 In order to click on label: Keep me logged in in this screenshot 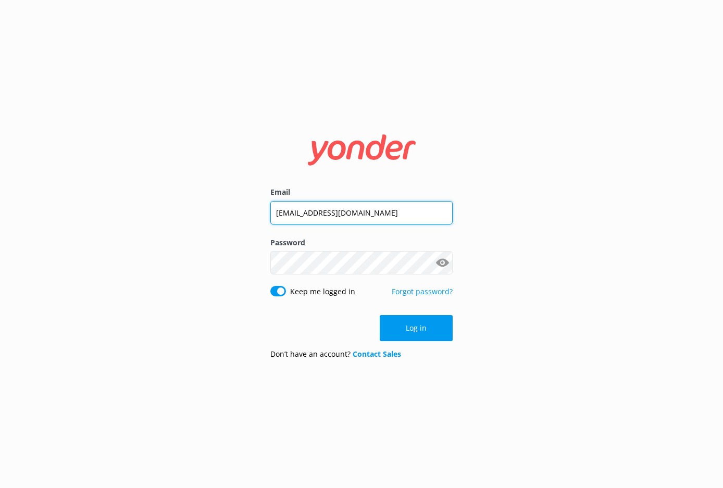, I will do `click(322, 292)`.